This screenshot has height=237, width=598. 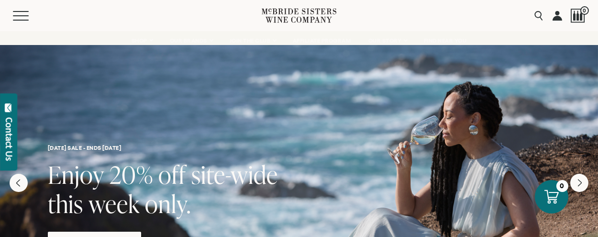 I want to click on a: FIND NEAR YOU, so click(x=445, y=41).